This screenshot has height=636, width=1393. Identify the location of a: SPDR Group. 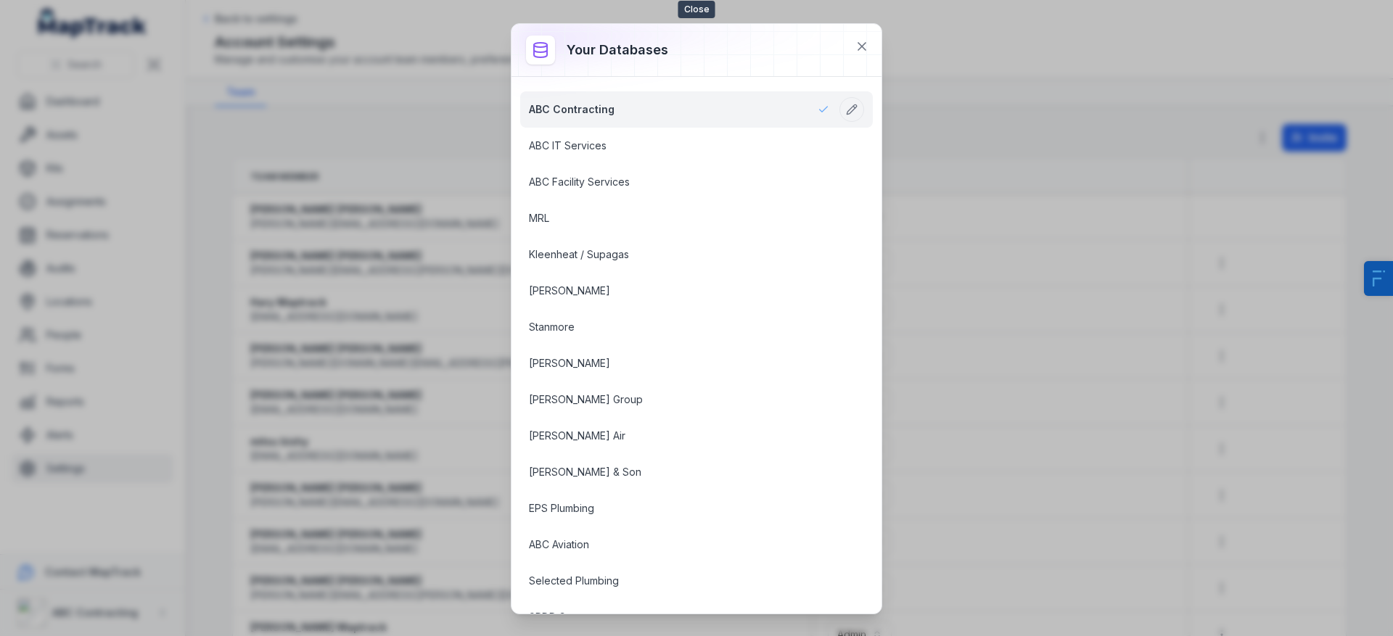
(679, 618).